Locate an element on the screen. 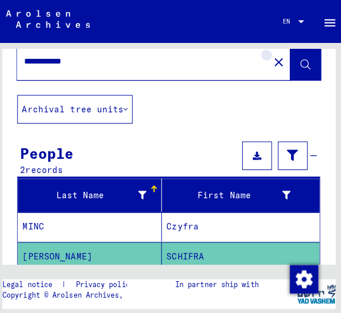 The image size is (341, 313). mat-cell: Czyfra is located at coordinates (241, 224).